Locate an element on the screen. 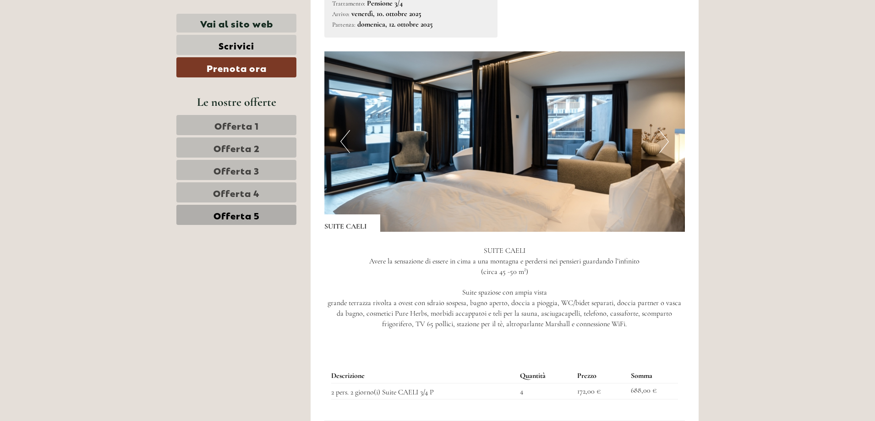 This screenshot has width=875, height=421. th: Descrizione is located at coordinates (424, 376).